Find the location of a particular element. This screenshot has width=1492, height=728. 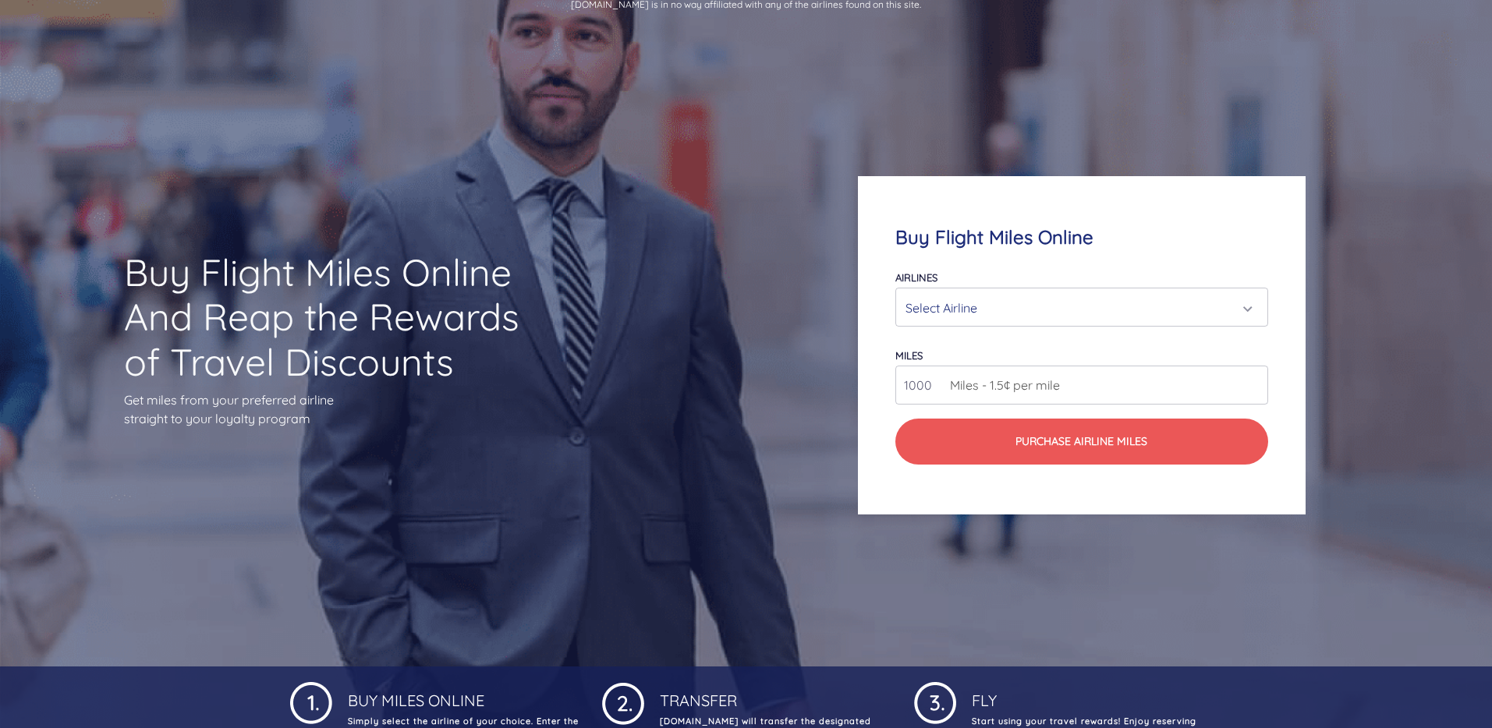

h4: Transfer is located at coordinates (774, 695).